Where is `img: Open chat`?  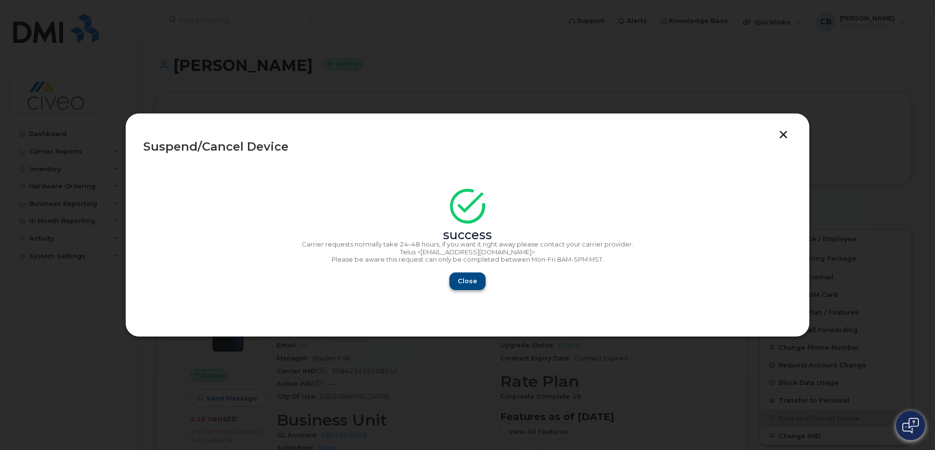
img: Open chat is located at coordinates (910, 425).